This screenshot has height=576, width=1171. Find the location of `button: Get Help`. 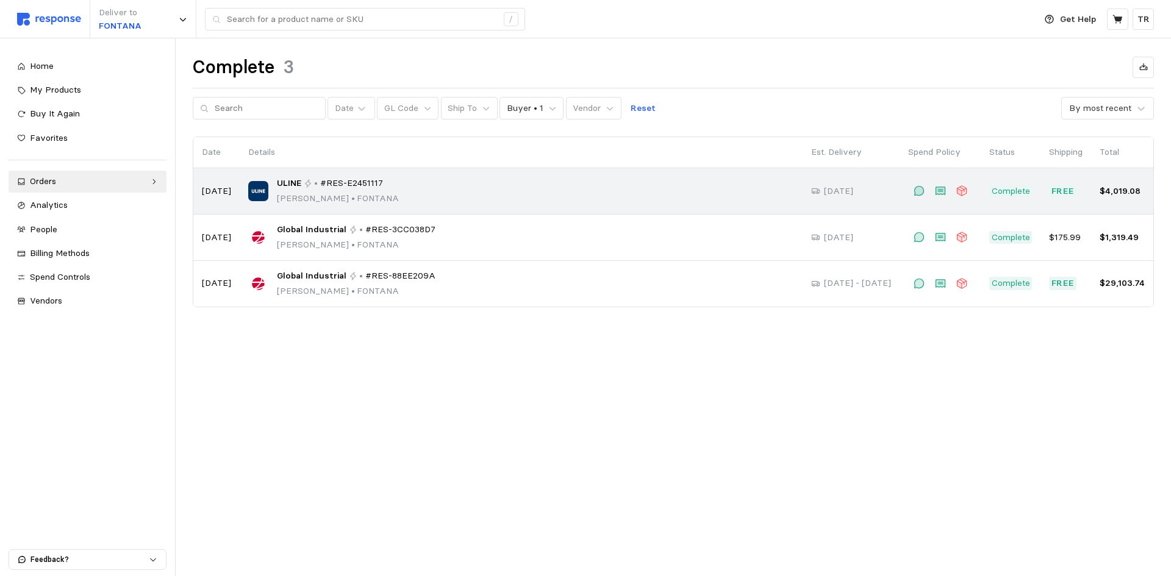

button: Get Help is located at coordinates (1071, 20).